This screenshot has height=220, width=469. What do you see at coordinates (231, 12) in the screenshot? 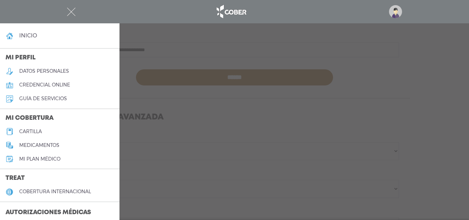
I see `img: logo_cober_home-white.png` at bounding box center [231, 12].